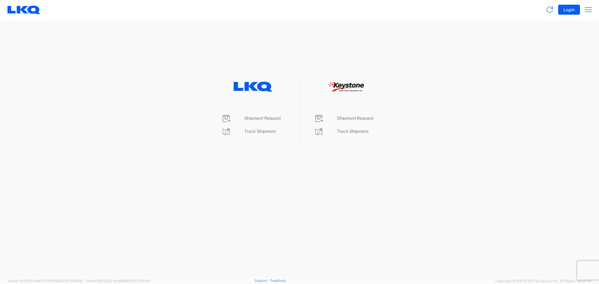 The height and width of the screenshot is (284, 599). I want to click on span: Client: 2025.21.0-f0c8481, so click(118, 281).